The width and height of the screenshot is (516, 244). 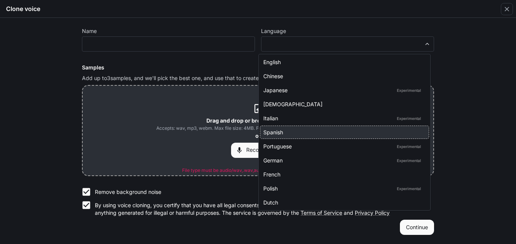 What do you see at coordinates (343, 202) in the screenshot?
I see `div: Dutch` at bounding box center [343, 202].